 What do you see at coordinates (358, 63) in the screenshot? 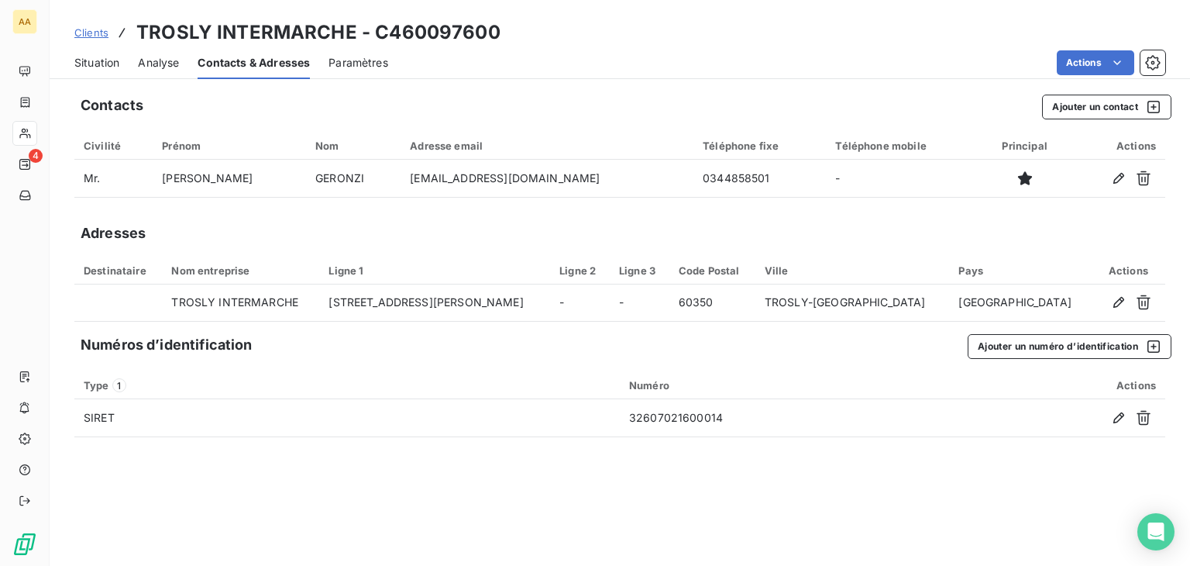
I see `span: Paramètres` at bounding box center [358, 63].